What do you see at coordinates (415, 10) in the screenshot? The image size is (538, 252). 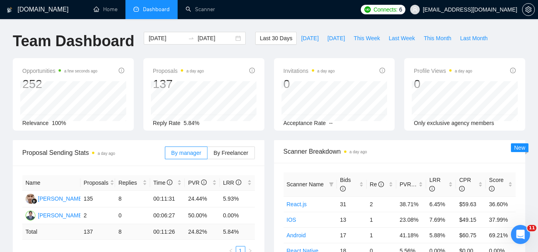 I see `span: user` at bounding box center [415, 10].